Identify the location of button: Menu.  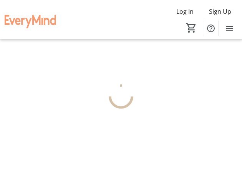
(229, 28).